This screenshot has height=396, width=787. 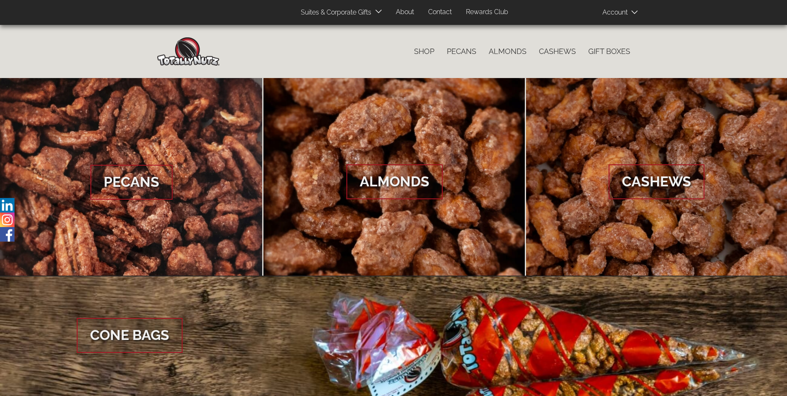 I want to click on a: Rewards Club, so click(x=487, y=12).